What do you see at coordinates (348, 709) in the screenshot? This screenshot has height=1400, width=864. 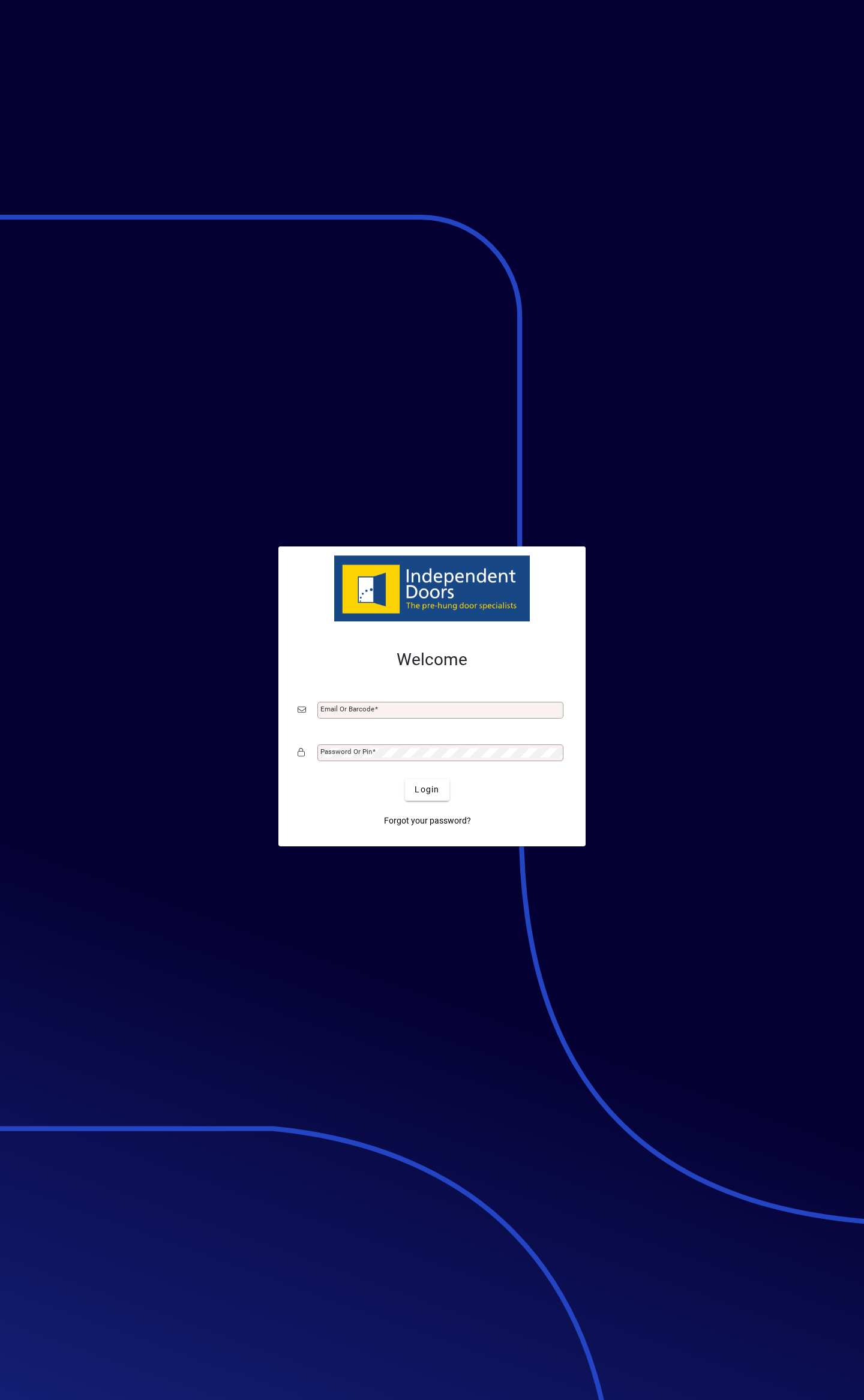 I see `mat-label: Email or Barcode` at bounding box center [348, 709].